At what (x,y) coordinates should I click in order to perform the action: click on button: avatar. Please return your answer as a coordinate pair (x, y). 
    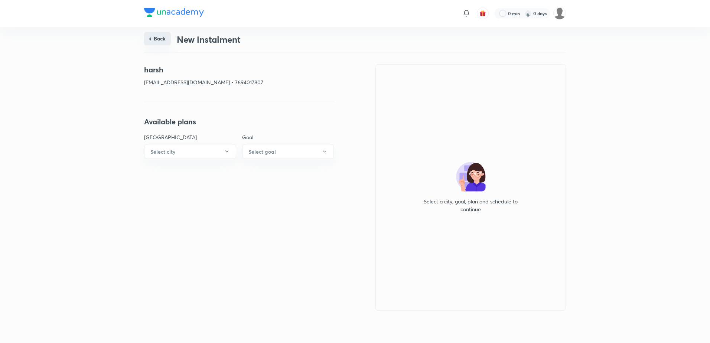
    Looking at the image, I should click on (483, 13).